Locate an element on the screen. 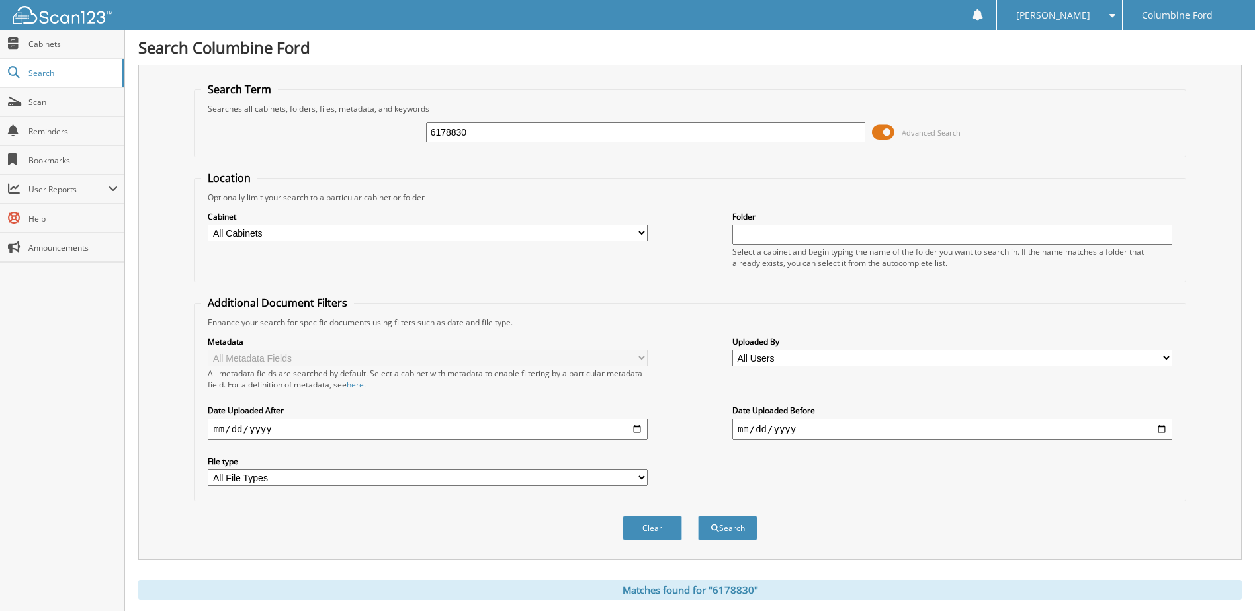  span: Advanced Search is located at coordinates (931, 132).